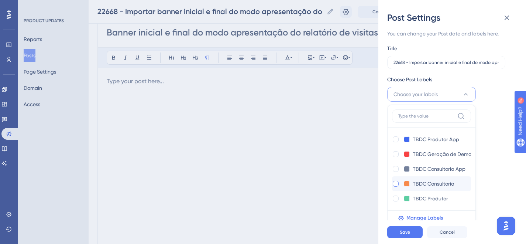 This screenshot has height=244, width=526. What do you see at coordinates (392, 48) in the screenshot?
I see `div: Title` at bounding box center [392, 48].